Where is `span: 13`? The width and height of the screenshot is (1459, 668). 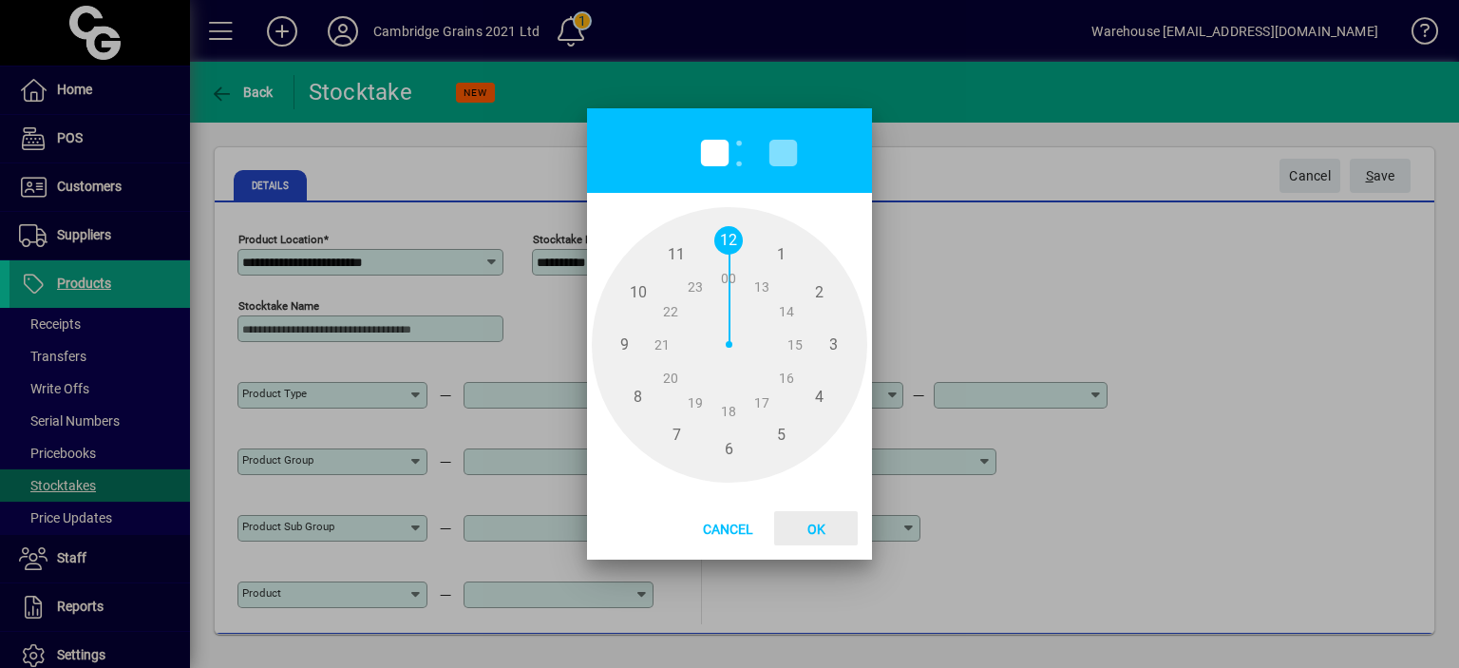
span: 13 is located at coordinates (762, 287).